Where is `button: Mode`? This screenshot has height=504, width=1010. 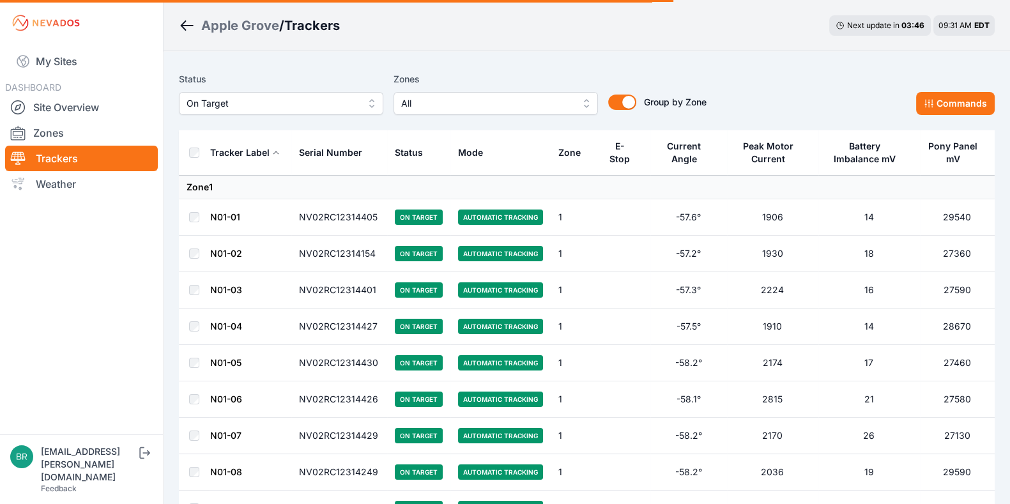
button: Mode is located at coordinates (476, 153).